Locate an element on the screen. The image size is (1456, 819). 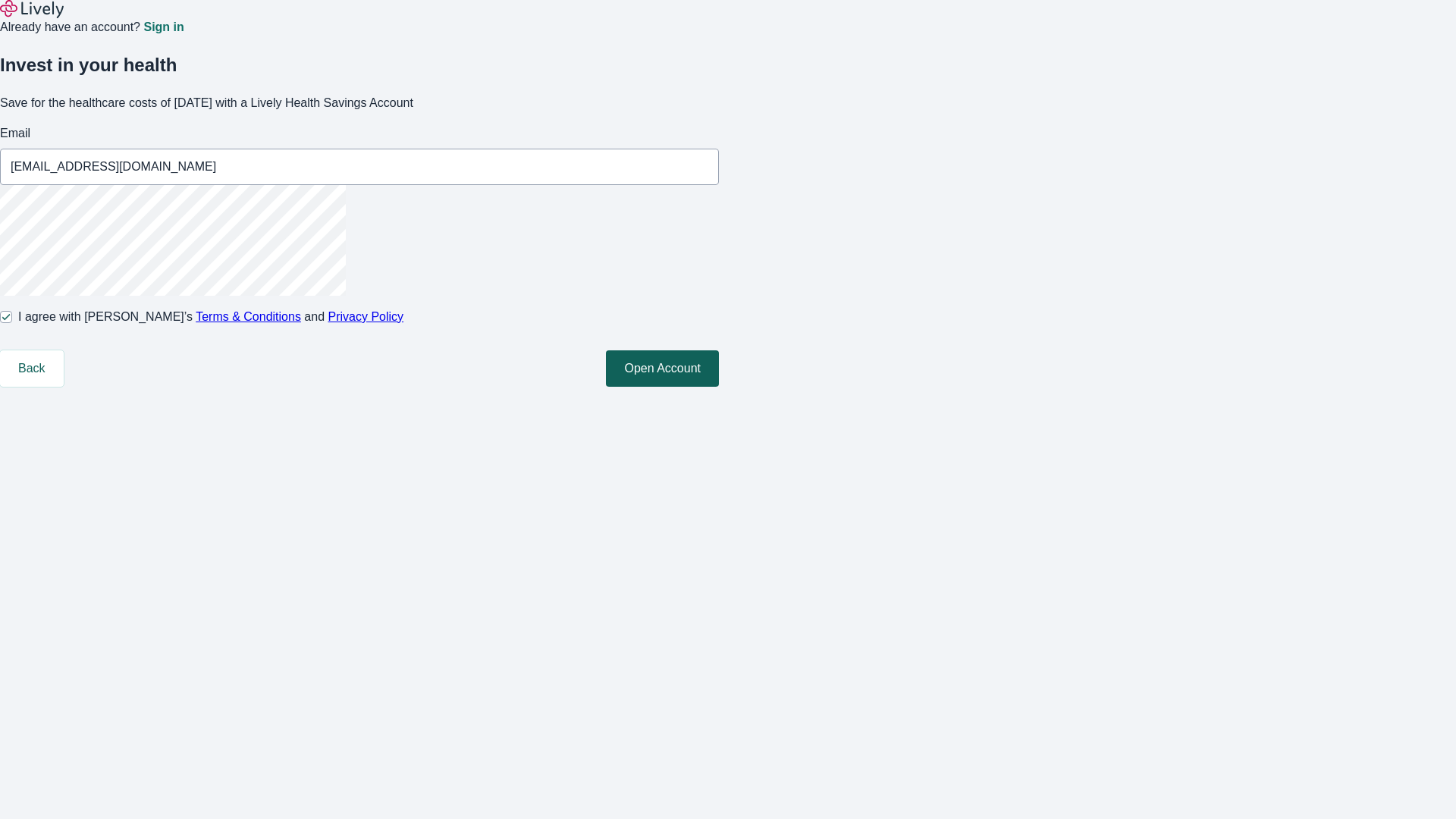
button: Open Account is located at coordinates (662, 369).